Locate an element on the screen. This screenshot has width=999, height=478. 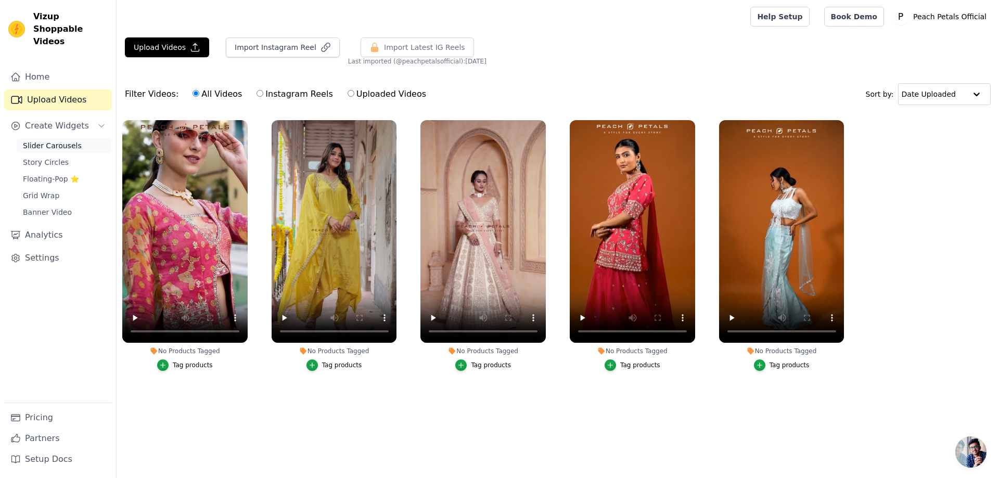
a: Upload Videos is located at coordinates (58, 100).